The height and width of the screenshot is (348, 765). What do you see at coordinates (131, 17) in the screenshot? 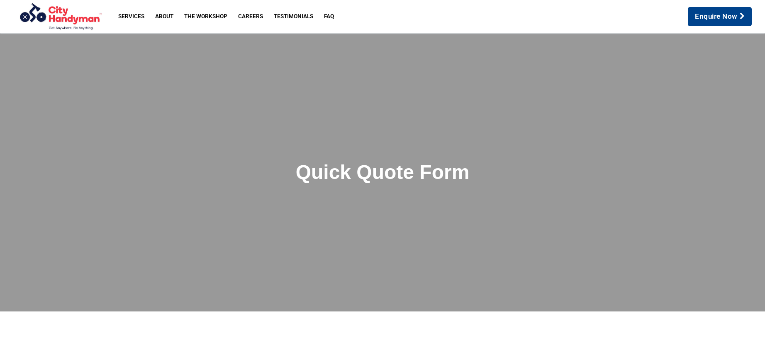
I see `span: Services` at bounding box center [131, 17].